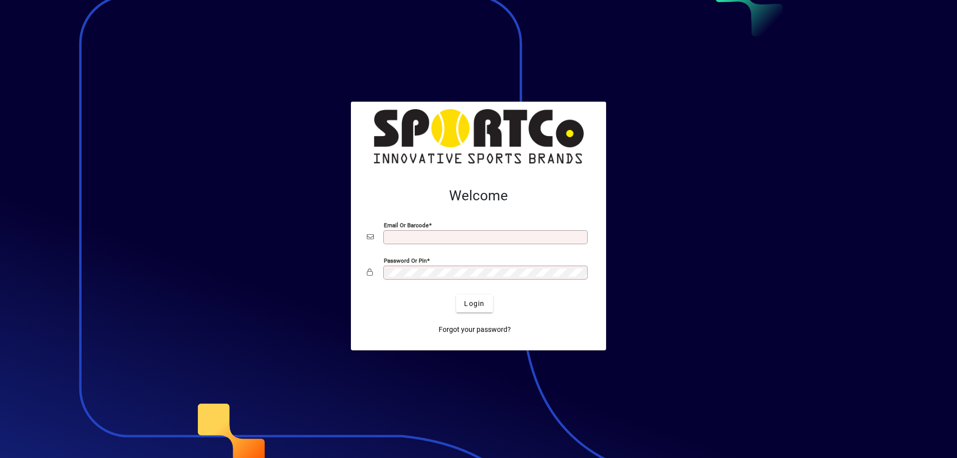 The height and width of the screenshot is (458, 957). Describe the element at coordinates (474, 304) in the screenshot. I see `span: Login` at that location.